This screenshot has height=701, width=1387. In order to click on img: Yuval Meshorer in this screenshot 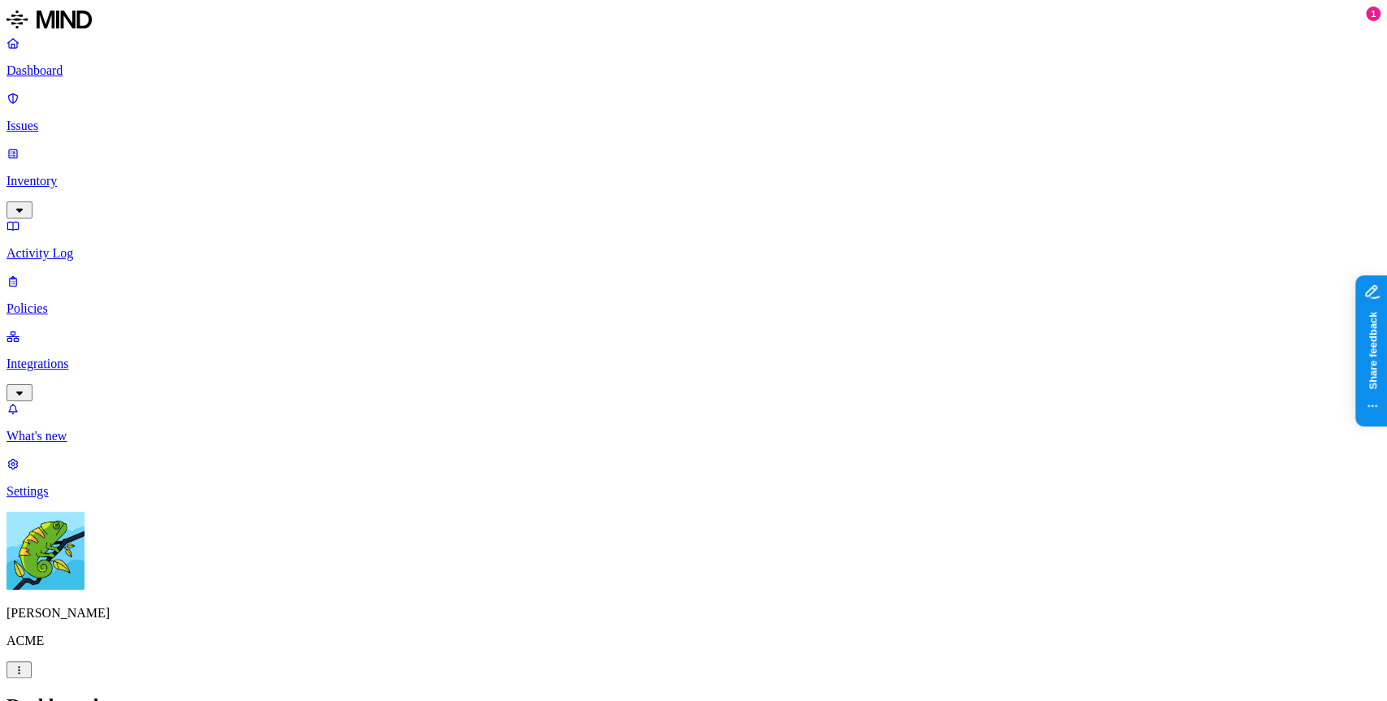, I will do `click(46, 551)`.